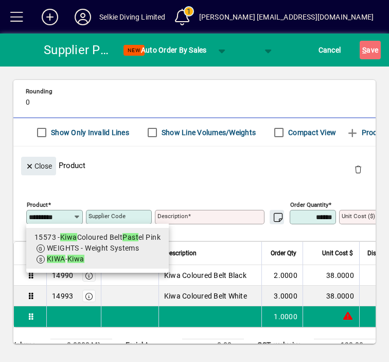 This screenshot has height=362, width=389. I want to click on span: Close, so click(39, 166).